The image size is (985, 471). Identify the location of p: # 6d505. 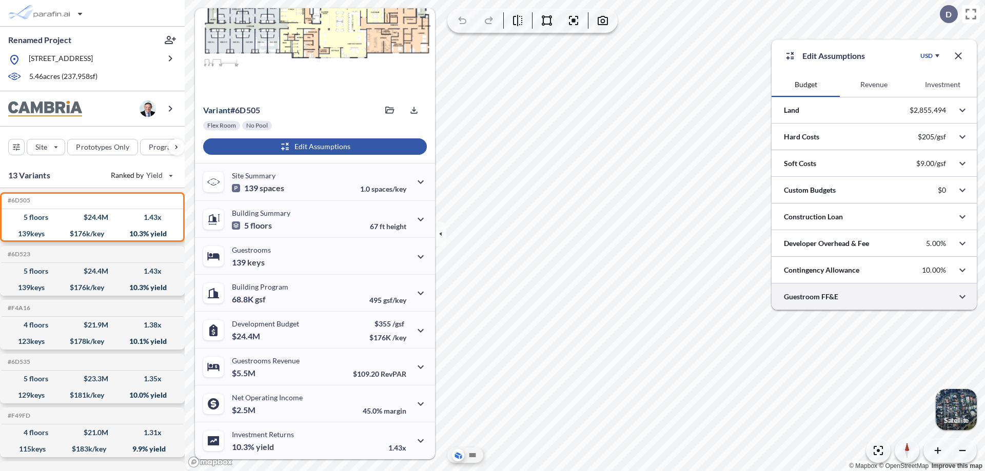
(231, 110).